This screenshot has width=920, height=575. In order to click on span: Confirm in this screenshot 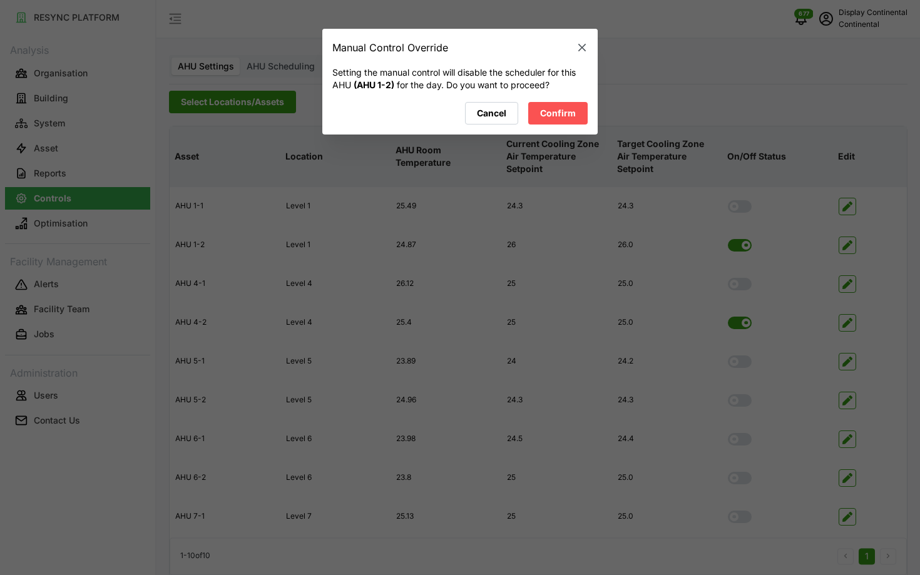, I will do `click(558, 113)`.